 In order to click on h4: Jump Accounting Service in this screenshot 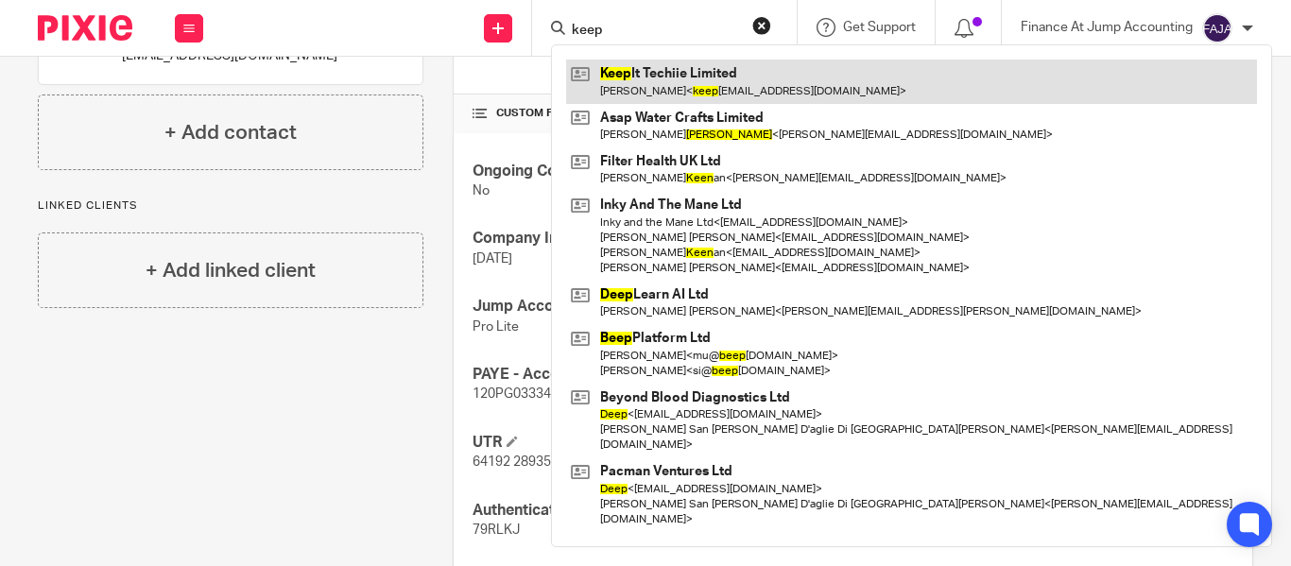, I will do `click(663, 306)`.